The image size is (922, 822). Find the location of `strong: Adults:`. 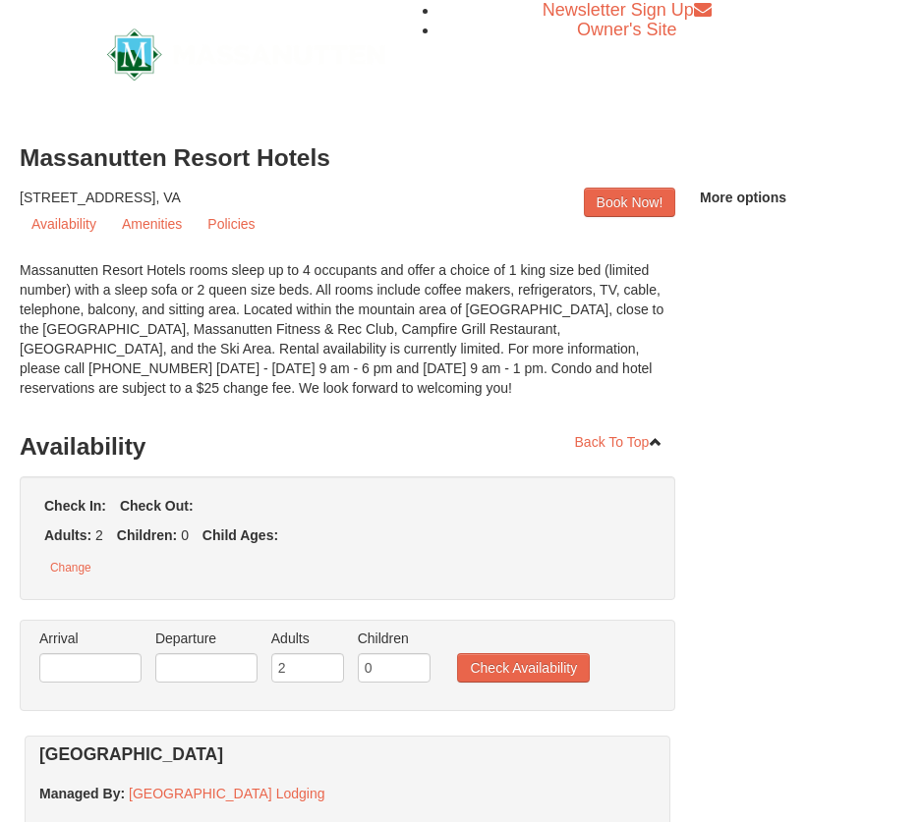

strong: Adults: is located at coordinates (68, 535).